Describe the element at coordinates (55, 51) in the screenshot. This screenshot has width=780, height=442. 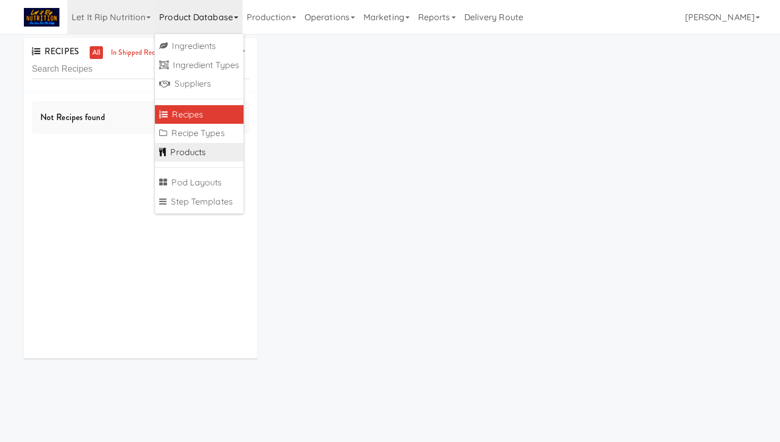
I see `span: RECIPES` at that location.